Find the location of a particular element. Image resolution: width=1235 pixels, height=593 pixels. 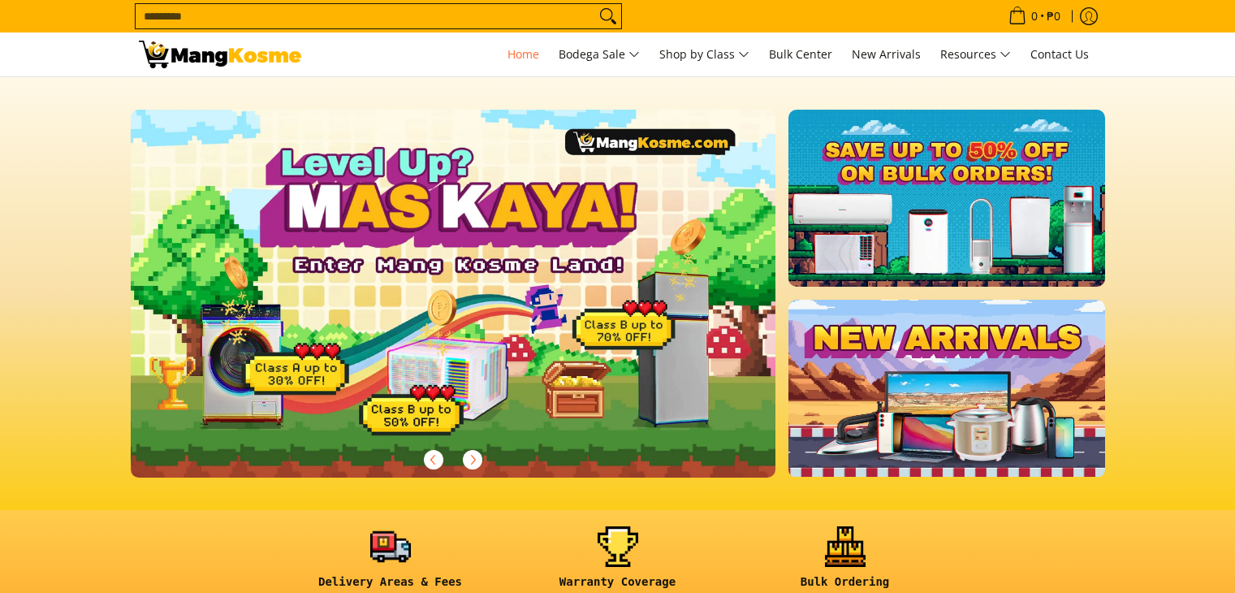

a: Bodega Sale is located at coordinates (599, 54).